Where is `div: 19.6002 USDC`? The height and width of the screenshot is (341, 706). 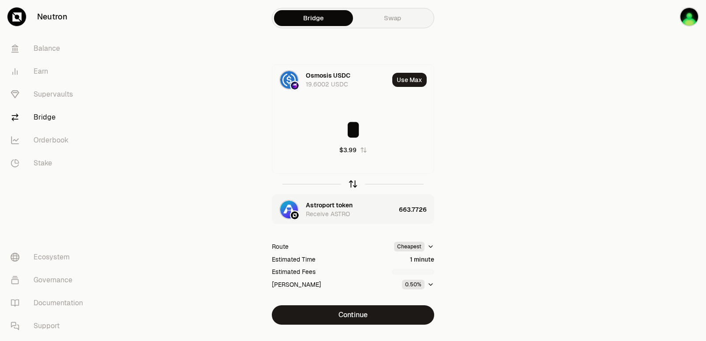
div: 19.6002 USDC is located at coordinates (327, 84).